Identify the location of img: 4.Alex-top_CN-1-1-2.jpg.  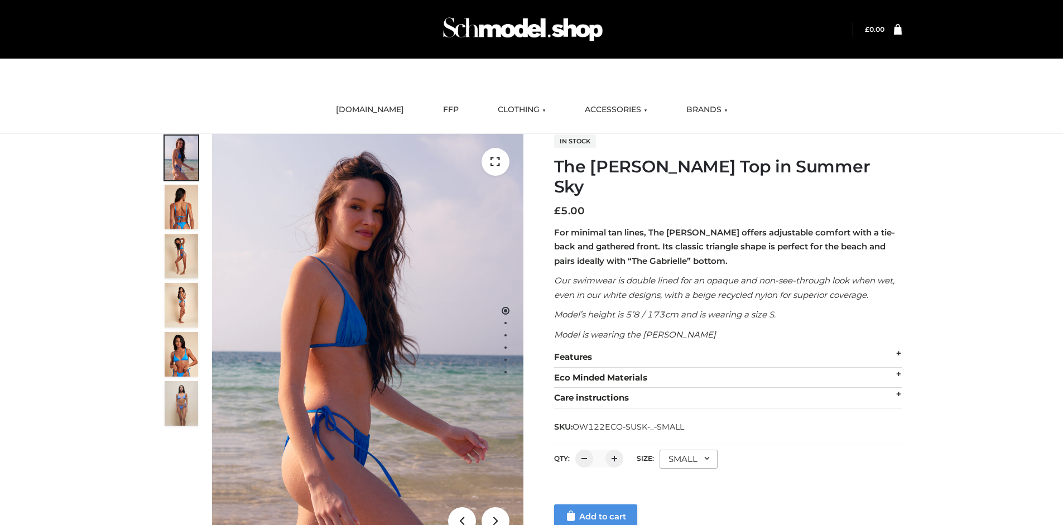
(181, 256).